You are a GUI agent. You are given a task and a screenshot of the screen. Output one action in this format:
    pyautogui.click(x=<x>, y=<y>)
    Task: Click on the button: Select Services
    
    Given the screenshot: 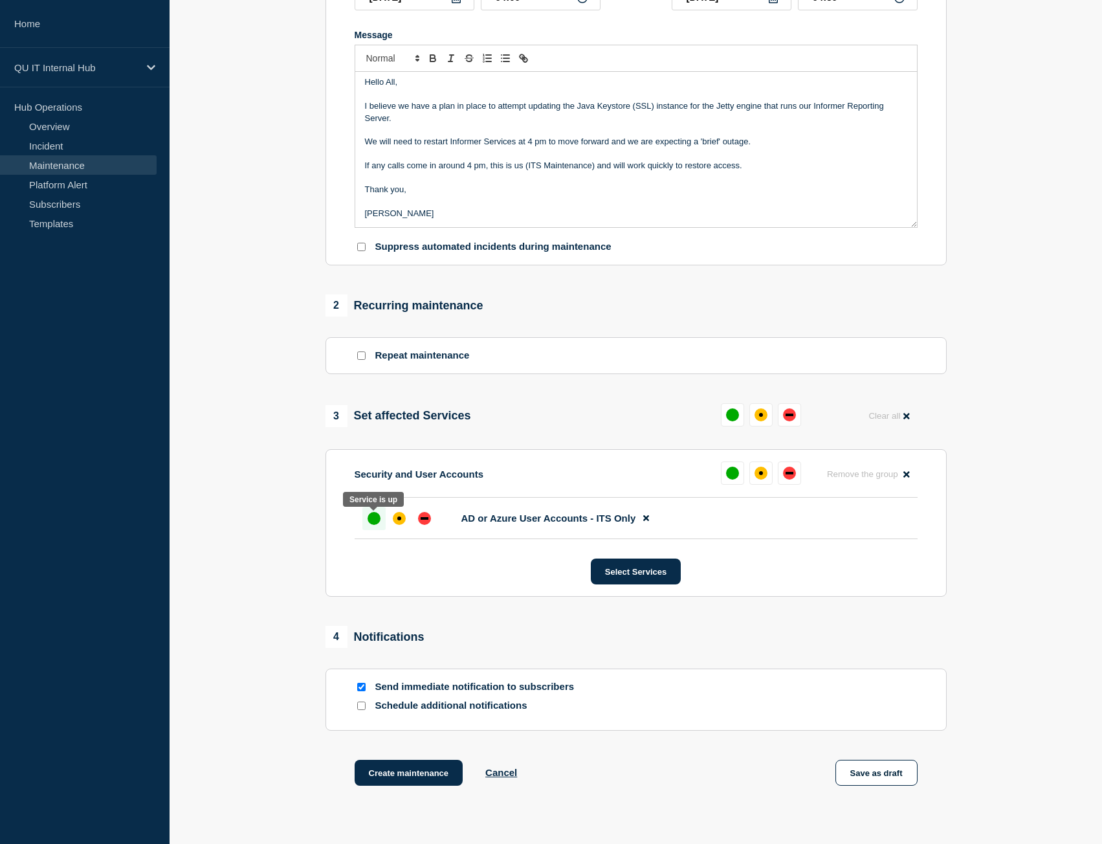 What is the action you would take?
    pyautogui.click(x=636, y=571)
    